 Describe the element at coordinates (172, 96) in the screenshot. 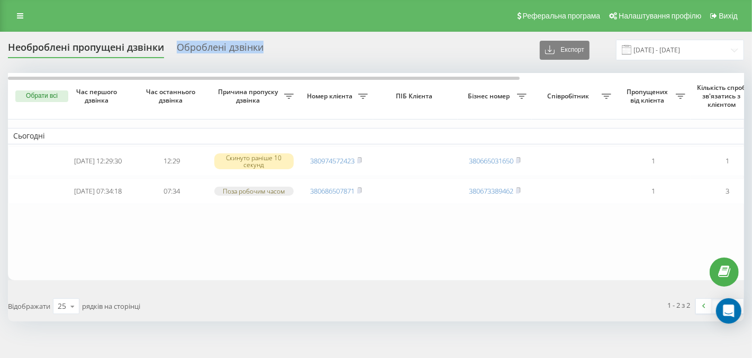

I see `span: Час останнього дзвінка` at that location.